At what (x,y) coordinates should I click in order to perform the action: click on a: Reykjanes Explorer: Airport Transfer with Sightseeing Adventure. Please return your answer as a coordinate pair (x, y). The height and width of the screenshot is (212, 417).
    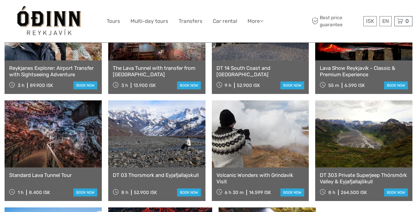
    Looking at the image, I should click on (53, 71).